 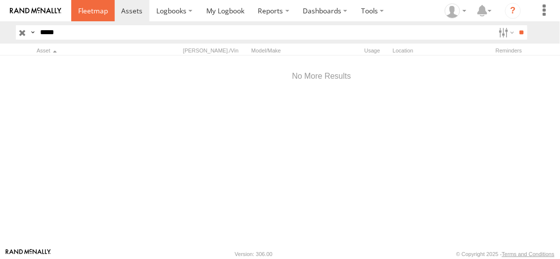 What do you see at coordinates (254, 254) in the screenshot?
I see `div: Version: 306.00` at bounding box center [254, 254].